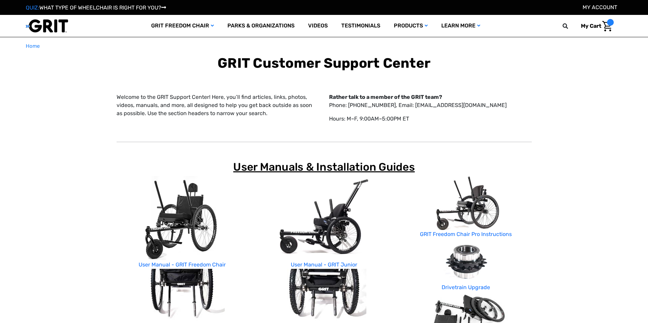  I want to click on nav: Breadcrumb, so click(324, 46).